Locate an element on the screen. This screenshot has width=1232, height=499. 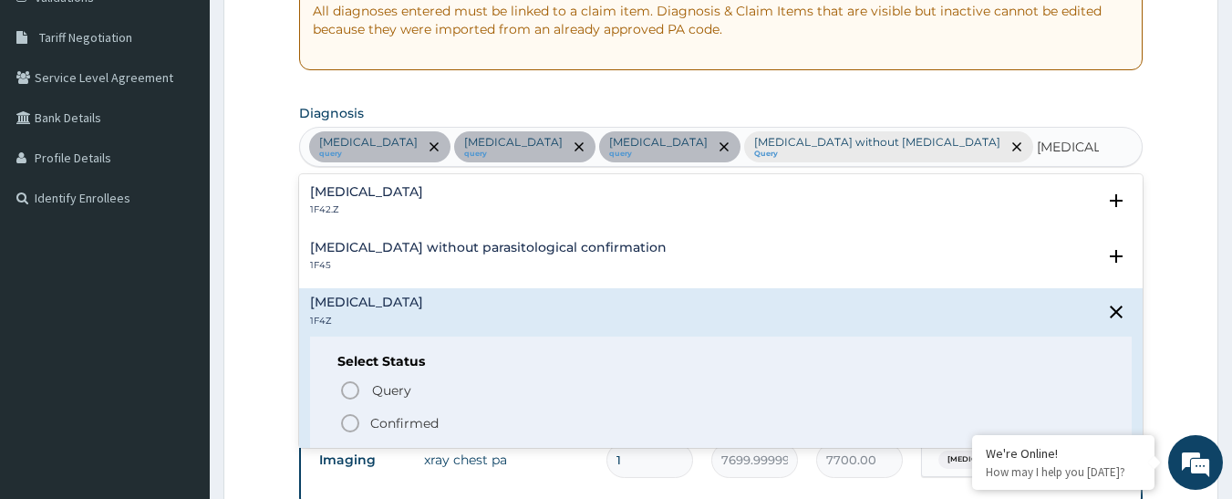
i: close select status is located at coordinates (1116, 312).